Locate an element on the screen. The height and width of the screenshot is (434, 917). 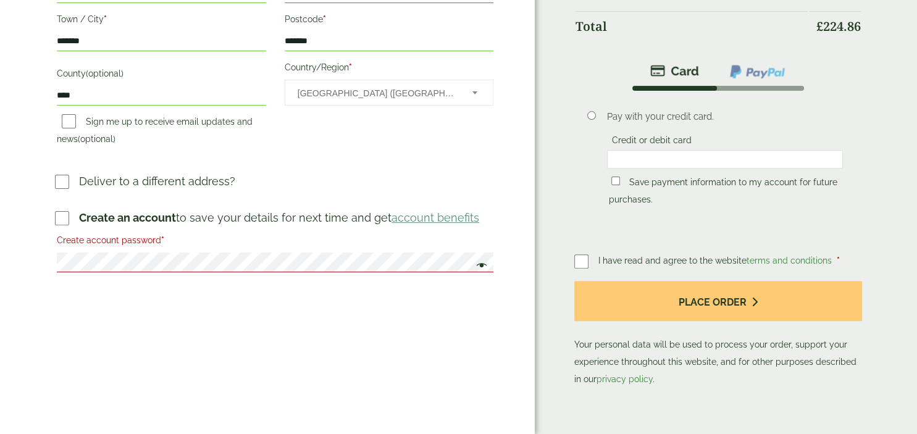
span: Country/Region is located at coordinates (389, 93).